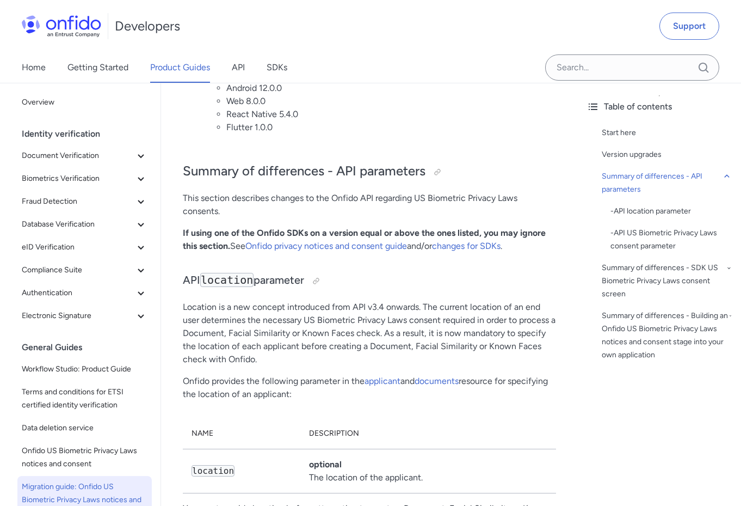 The image size is (741, 506). Describe the element at coordinates (667, 281) in the screenshot. I see `a: Summary of differences - SDK US Biometric Privacy Laws consent screen` at that location.